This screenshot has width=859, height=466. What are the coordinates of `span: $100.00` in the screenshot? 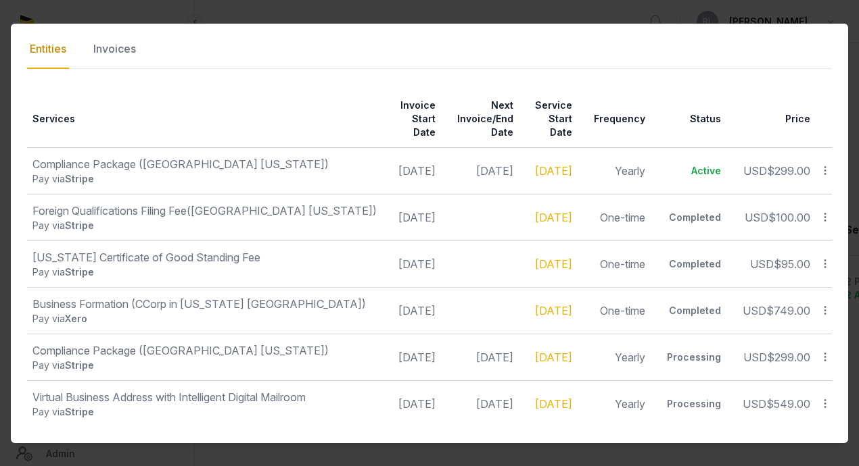 It's located at (789, 218).